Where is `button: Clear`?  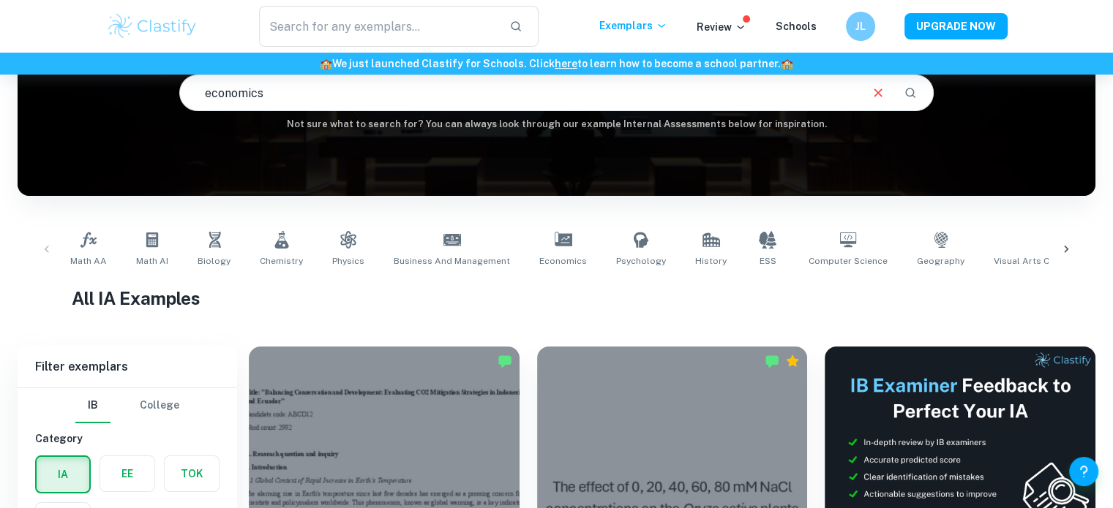 button: Clear is located at coordinates (878, 93).